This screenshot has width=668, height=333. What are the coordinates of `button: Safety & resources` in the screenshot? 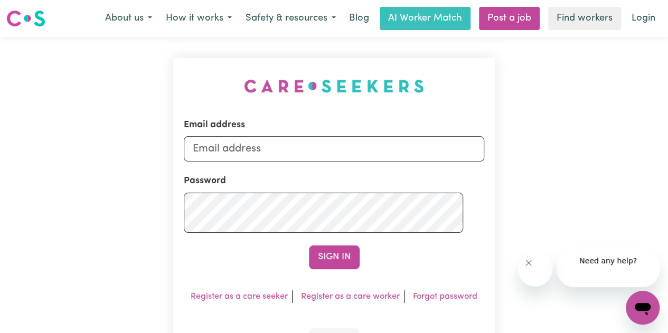 It's located at (291, 18).